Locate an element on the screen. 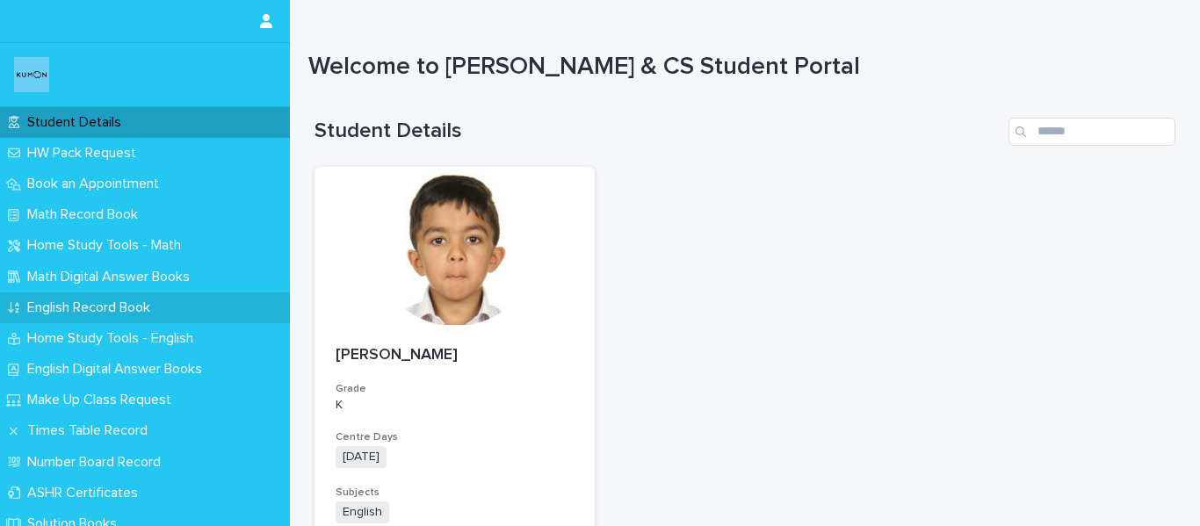  p: Make Up Class Request is located at coordinates (103, 400).